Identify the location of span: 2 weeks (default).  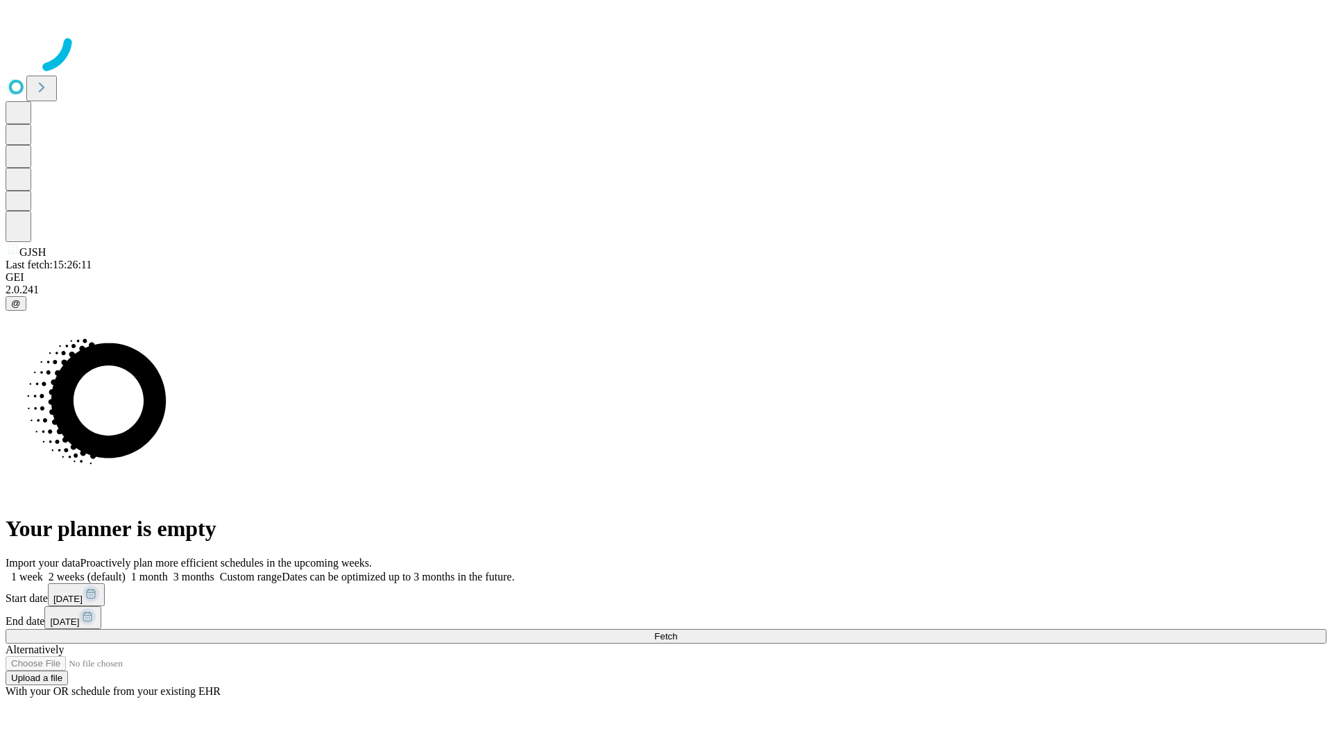
(87, 576).